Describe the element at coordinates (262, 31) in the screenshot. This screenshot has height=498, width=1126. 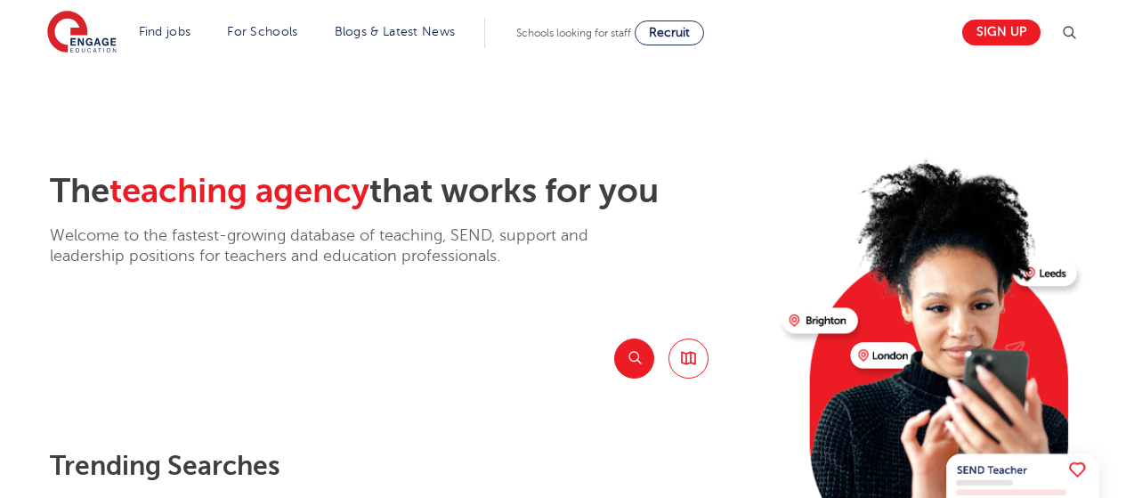
I see `a: For Schools` at that location.